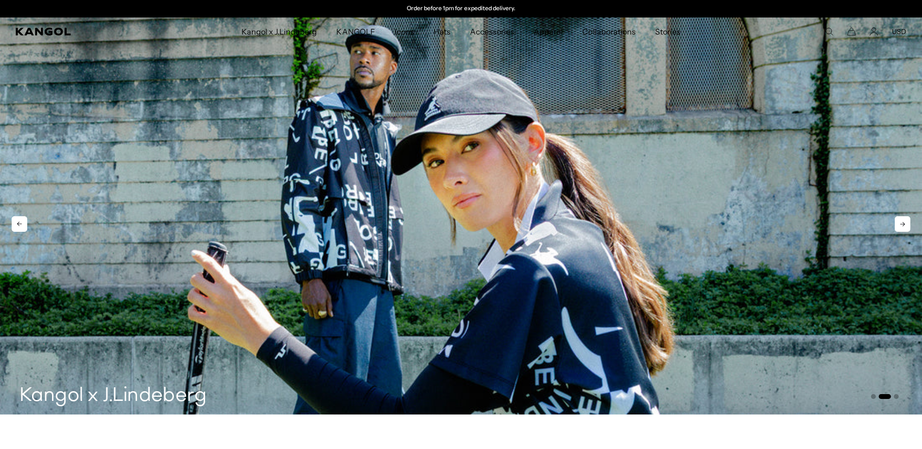 The height and width of the screenshot is (449, 922). What do you see at coordinates (280, 32) in the screenshot?
I see `a: Kangol x J.Lindeberg` at bounding box center [280, 32].